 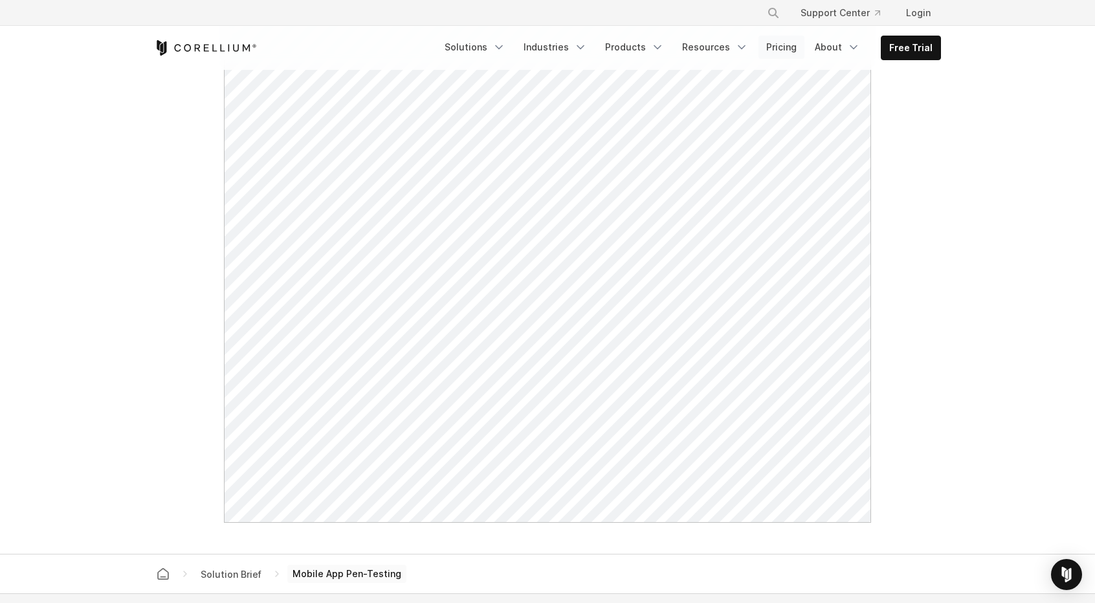 I want to click on div: Open Intercom Messenger, so click(x=1066, y=575).